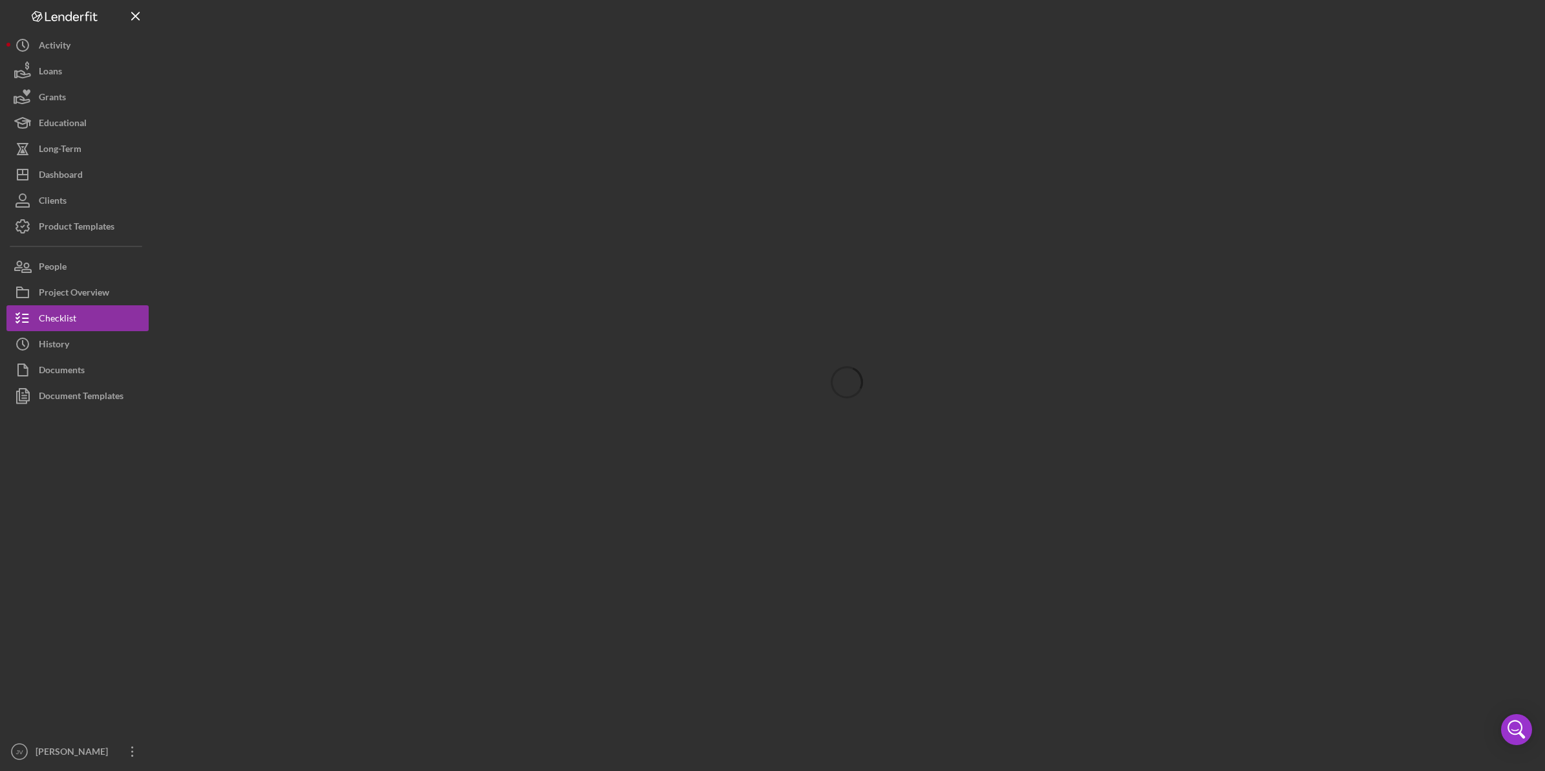 This screenshot has width=1545, height=771. What do you see at coordinates (78, 318) in the screenshot?
I see `a: Checklist` at bounding box center [78, 318].